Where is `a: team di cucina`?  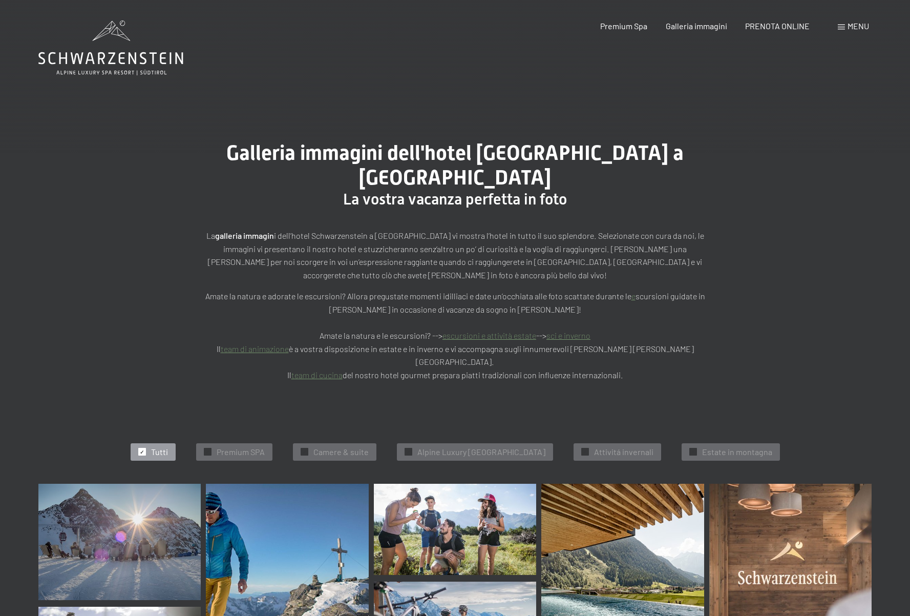
a: team di cucina is located at coordinates (317, 374).